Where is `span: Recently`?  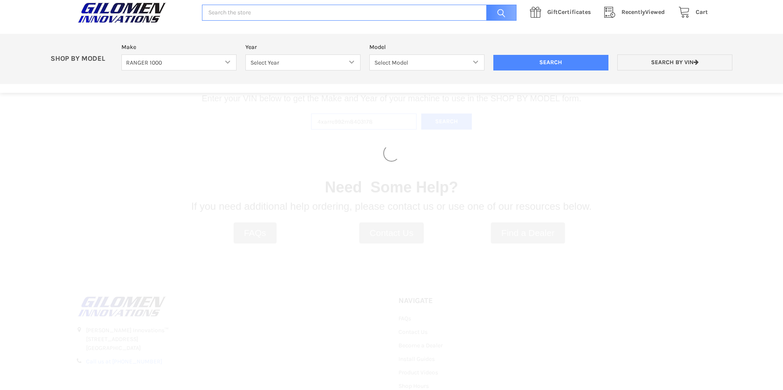
span: Recently is located at coordinates (633, 12).